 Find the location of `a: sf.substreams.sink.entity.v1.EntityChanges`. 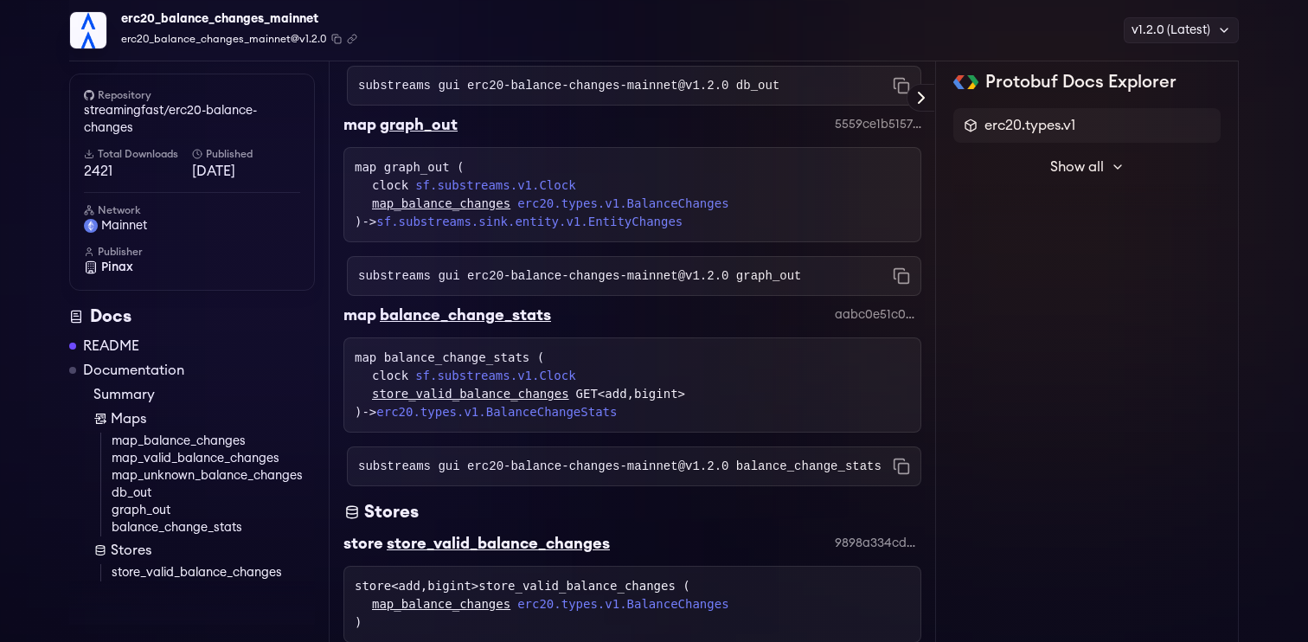

a: sf.substreams.sink.entity.v1.EntityChanges is located at coordinates (530, 222).